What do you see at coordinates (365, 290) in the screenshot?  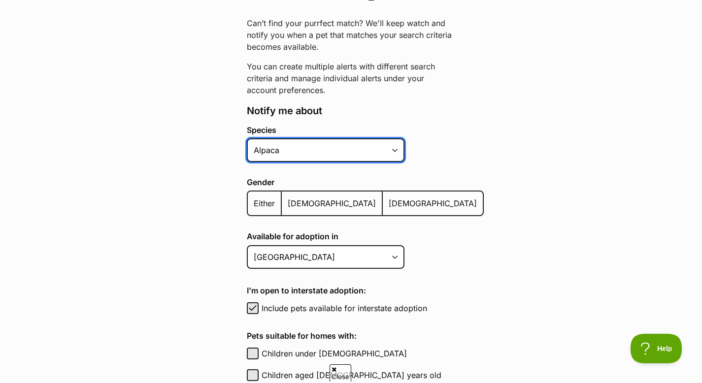 I see `h4: I'm open to interstate adoption:` at bounding box center [365, 290].